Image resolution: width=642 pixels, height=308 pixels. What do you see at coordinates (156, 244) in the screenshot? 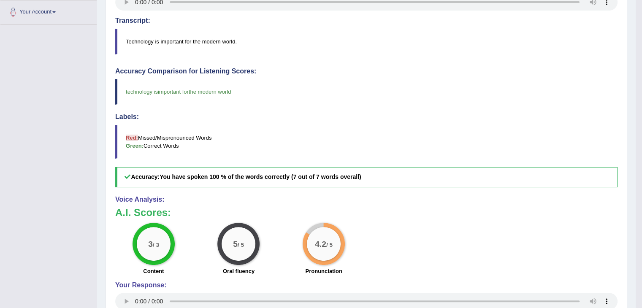
I see `small: / 3` at bounding box center [156, 244].